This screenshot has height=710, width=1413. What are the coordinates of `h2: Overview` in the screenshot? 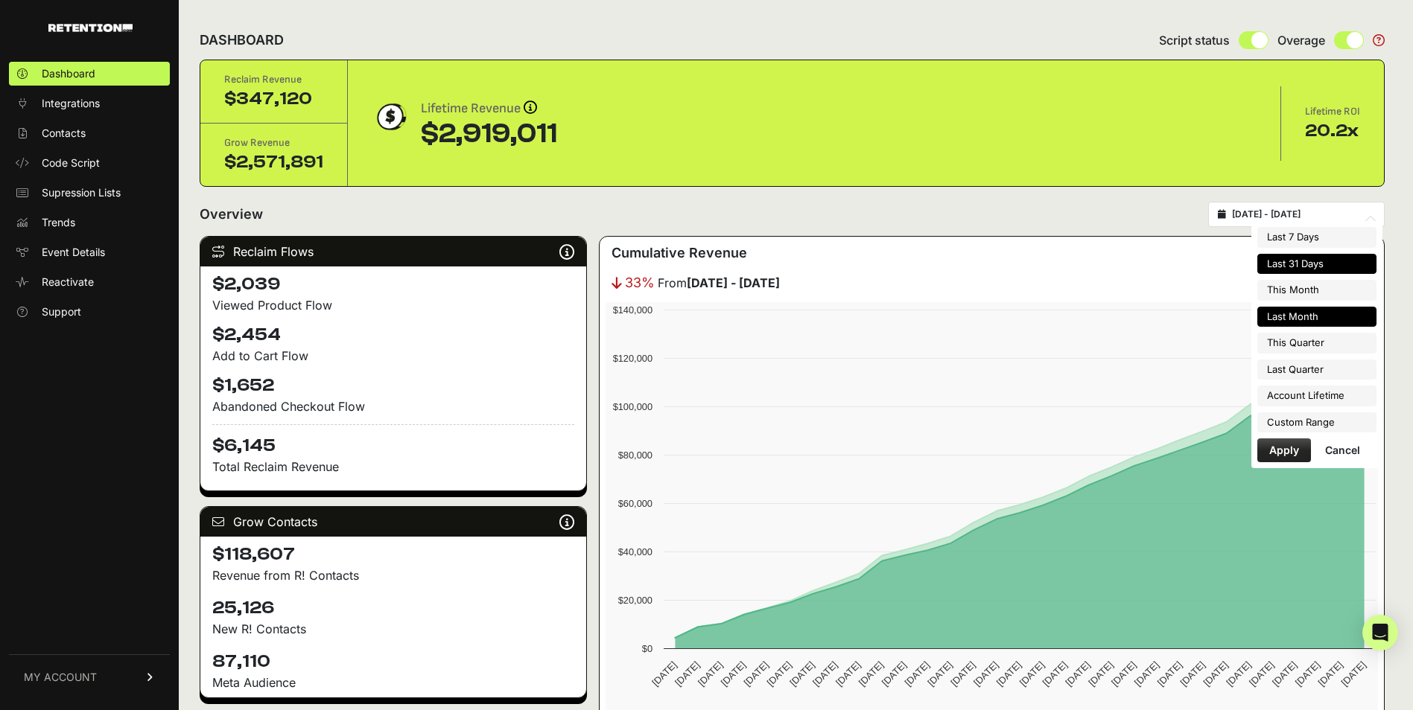 It's located at (231, 214).